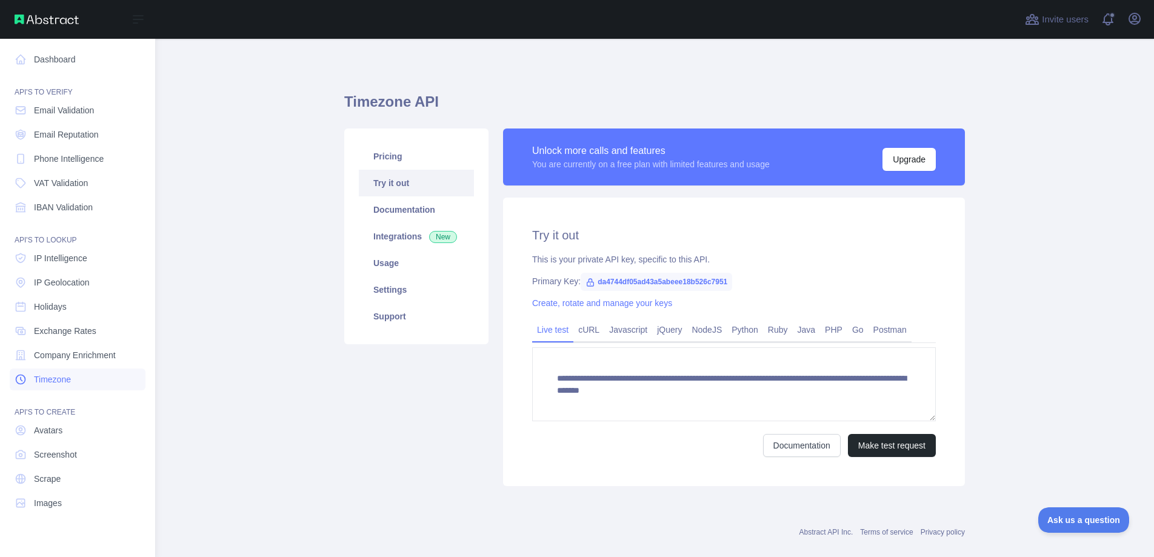  Describe the element at coordinates (778, 330) in the screenshot. I see `a: Ruby` at that location.